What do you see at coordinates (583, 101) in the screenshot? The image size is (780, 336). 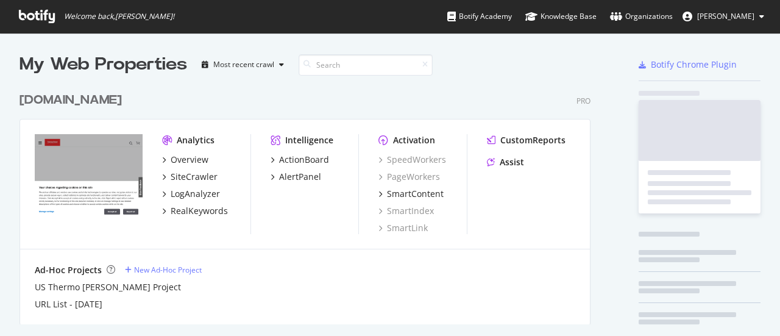 I see `div: Pro` at bounding box center [583, 101].